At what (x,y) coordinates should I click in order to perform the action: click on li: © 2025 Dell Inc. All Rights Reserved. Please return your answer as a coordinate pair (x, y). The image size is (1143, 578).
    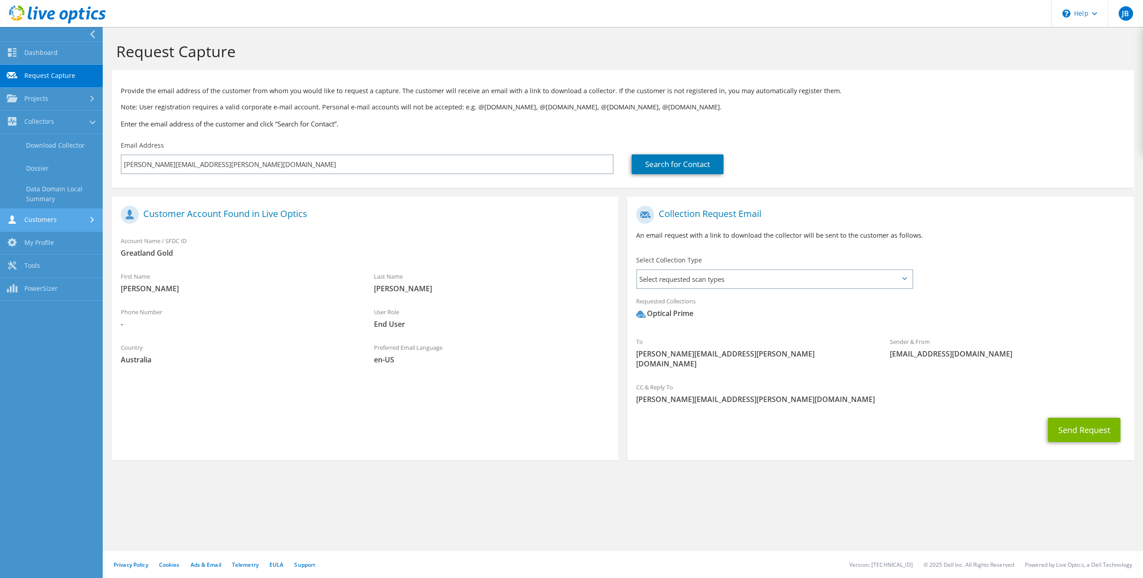
    Looking at the image, I should click on (968, 565).